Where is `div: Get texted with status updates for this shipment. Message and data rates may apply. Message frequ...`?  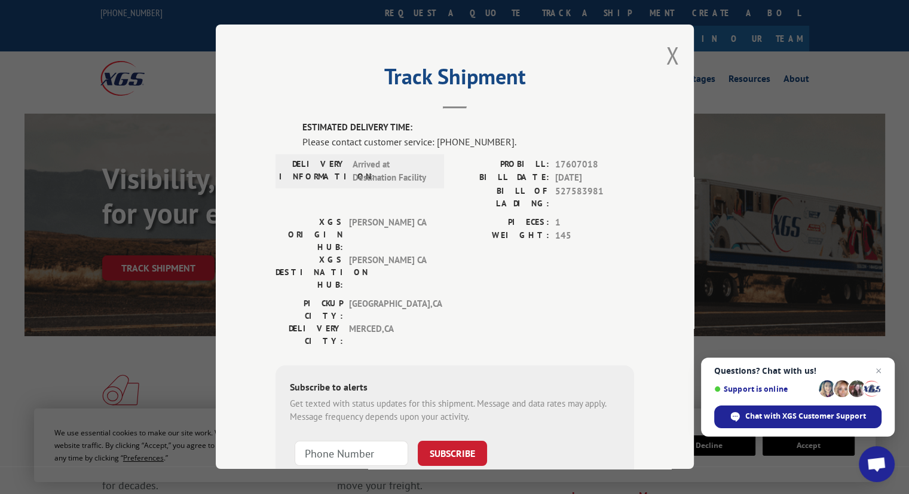 div: Get texted with status updates for this shipment. Message and data rates may apply. Message frequ... is located at coordinates (455, 410).